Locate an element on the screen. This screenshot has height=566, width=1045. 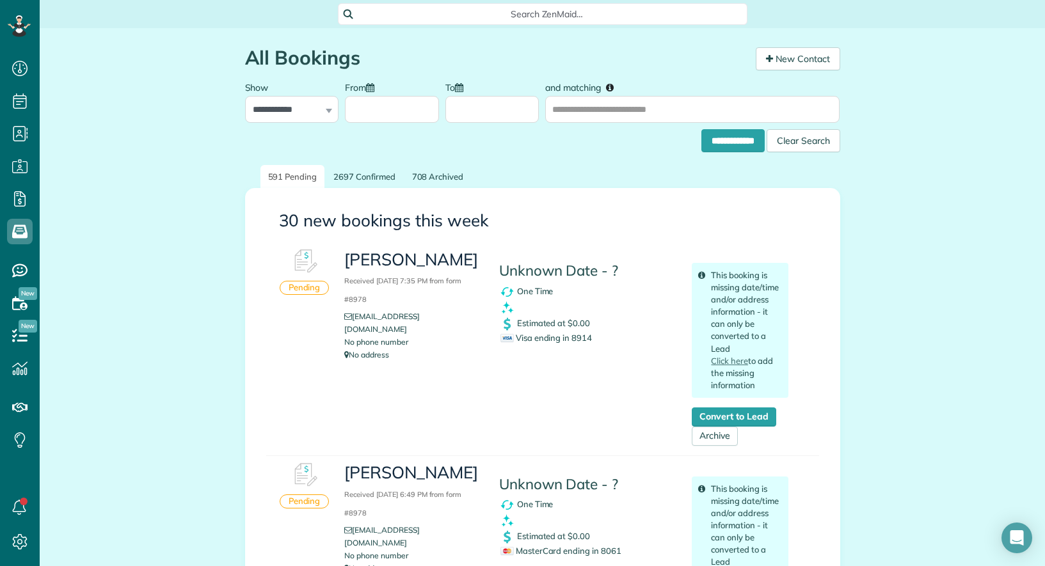
a: New Contact is located at coordinates (798, 59).